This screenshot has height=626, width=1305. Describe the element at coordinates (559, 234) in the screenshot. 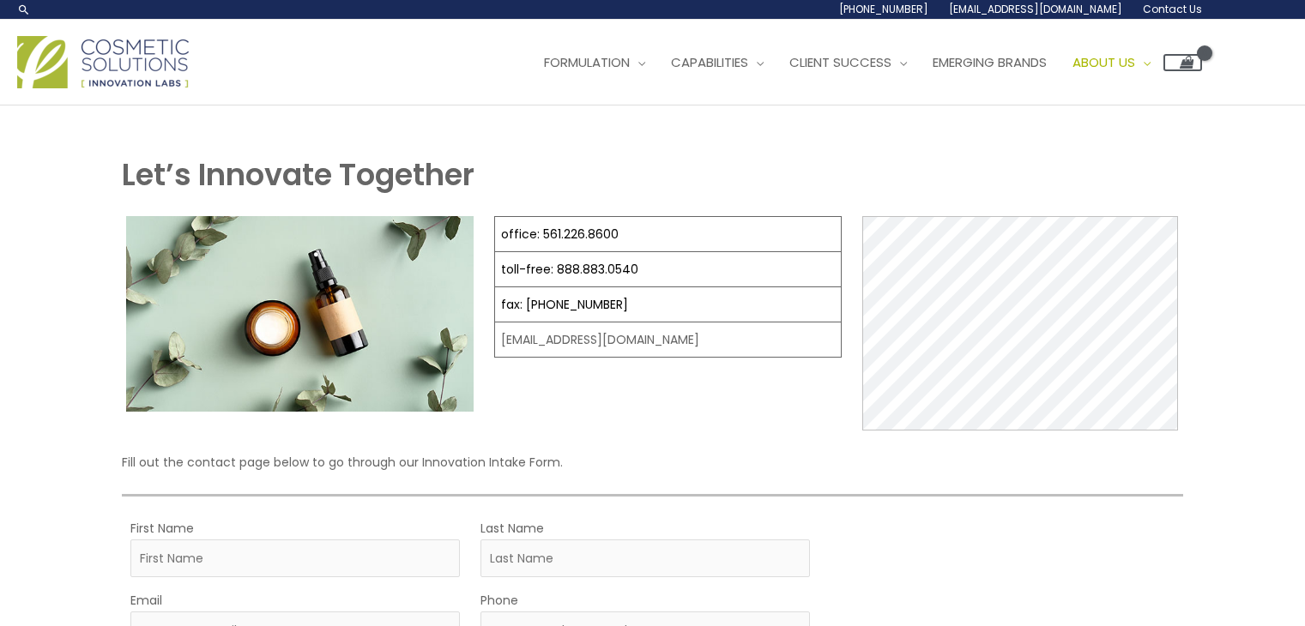

I see `a: office: 561.226.8600` at that location.